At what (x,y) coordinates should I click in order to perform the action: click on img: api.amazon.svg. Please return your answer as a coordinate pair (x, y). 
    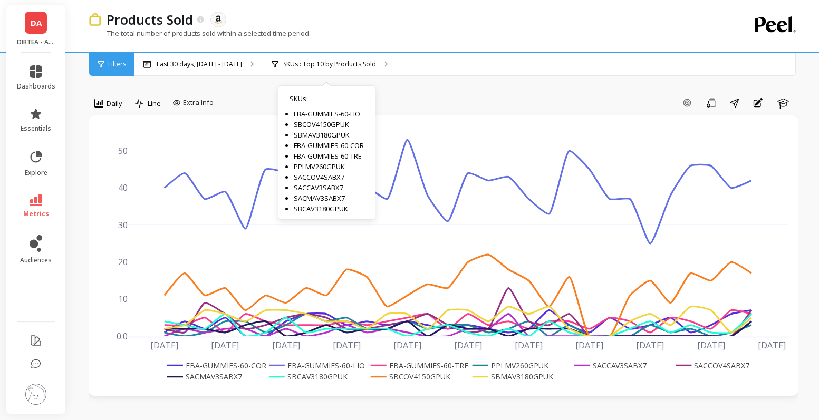
    Looking at the image, I should click on (218, 20).